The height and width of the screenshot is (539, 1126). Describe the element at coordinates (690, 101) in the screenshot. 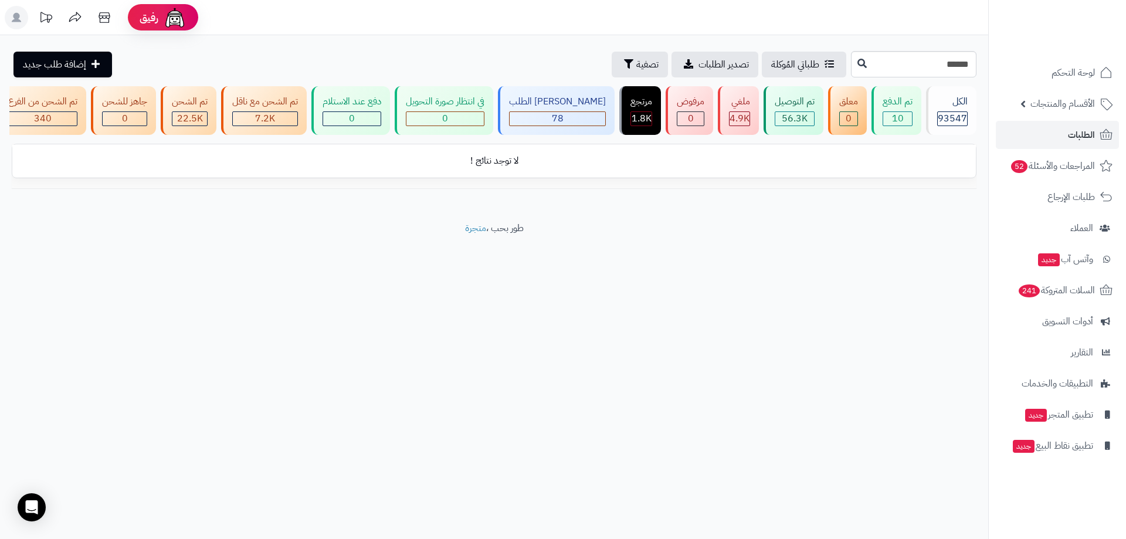

I see `div: مرفوض` at that location.